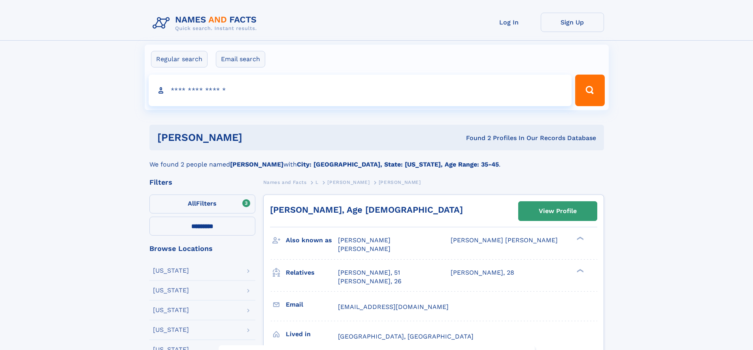 The width and height of the screenshot is (753, 350). Describe the element at coordinates (312, 273) in the screenshot. I see `h3: Relatives` at that location.